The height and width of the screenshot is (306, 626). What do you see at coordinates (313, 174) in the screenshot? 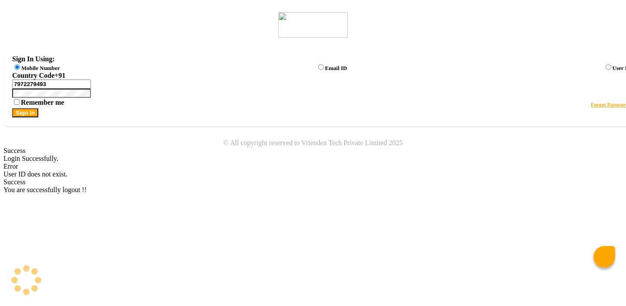
I see `div: User ID does not exist.` at bounding box center [313, 174].